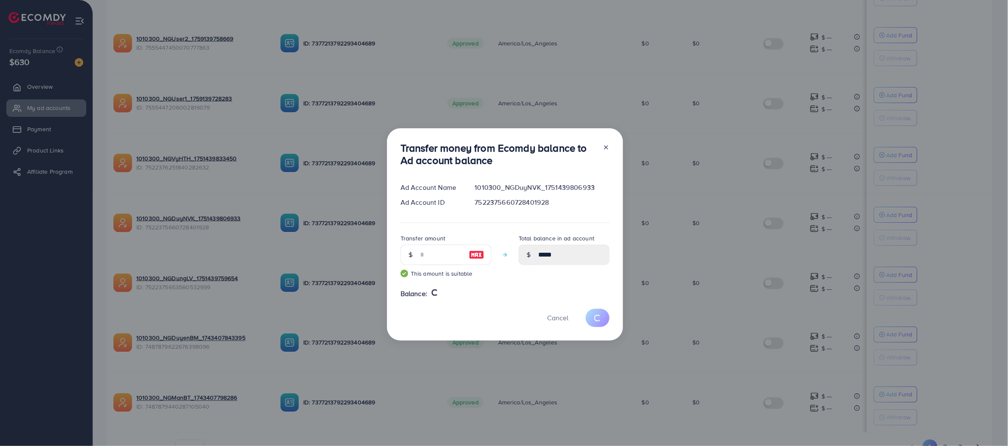 This screenshot has height=446, width=1008. What do you see at coordinates (558, 318) in the screenshot?
I see `button: Cancel` at bounding box center [558, 318].